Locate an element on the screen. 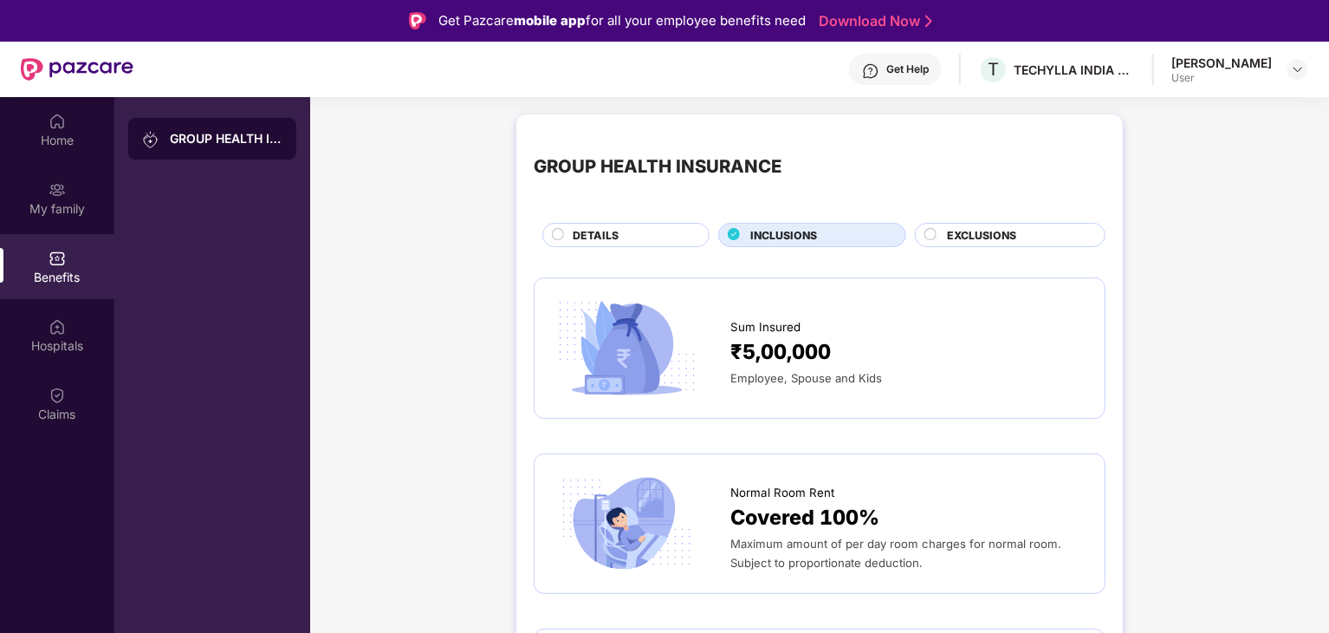  span: Maximum amount of per day room charges for normal room. Subject to proportionate deduction. is located at coordinates (896, 553).